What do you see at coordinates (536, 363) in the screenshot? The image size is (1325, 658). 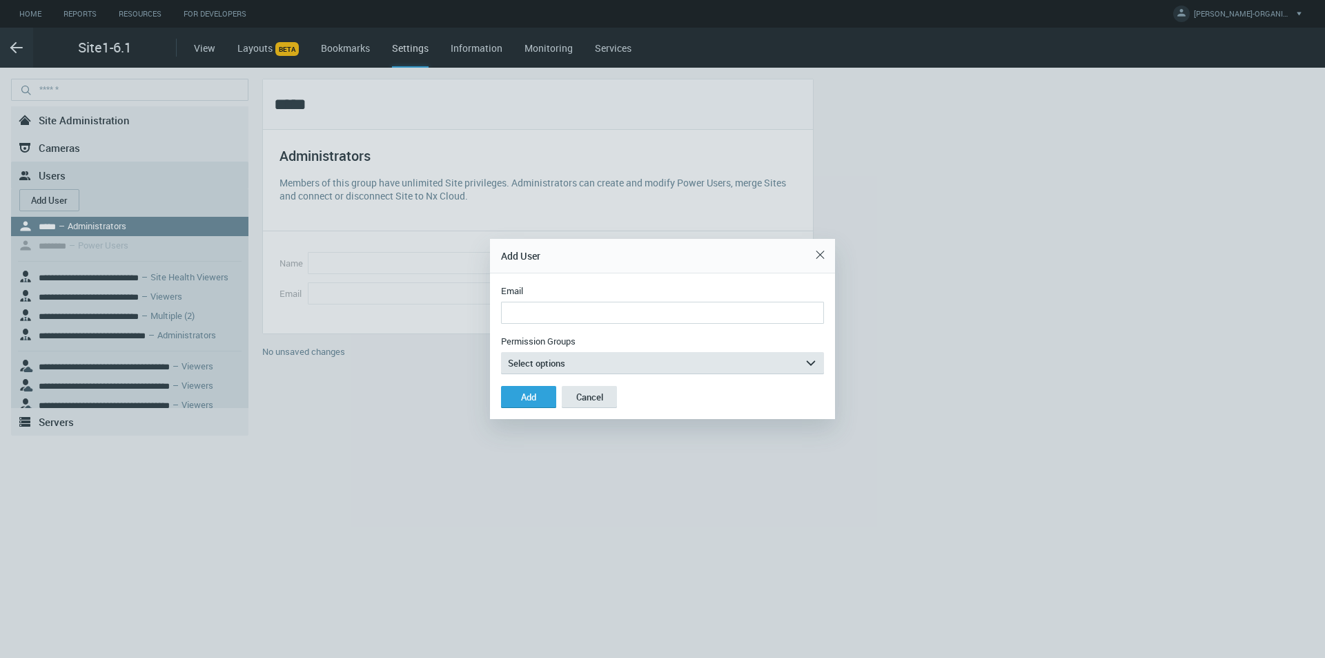 I see `span: Select options` at bounding box center [536, 363].